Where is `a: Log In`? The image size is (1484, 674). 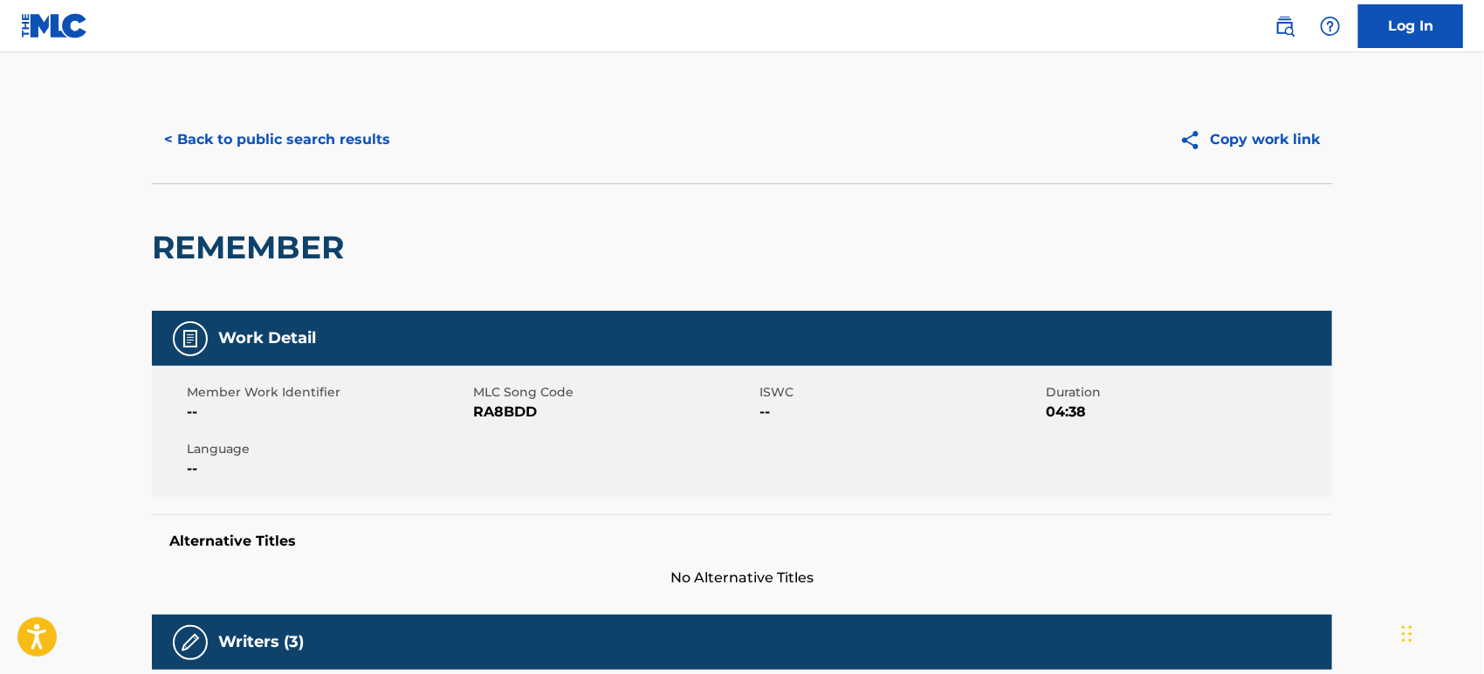 a: Log In is located at coordinates (1411, 26).